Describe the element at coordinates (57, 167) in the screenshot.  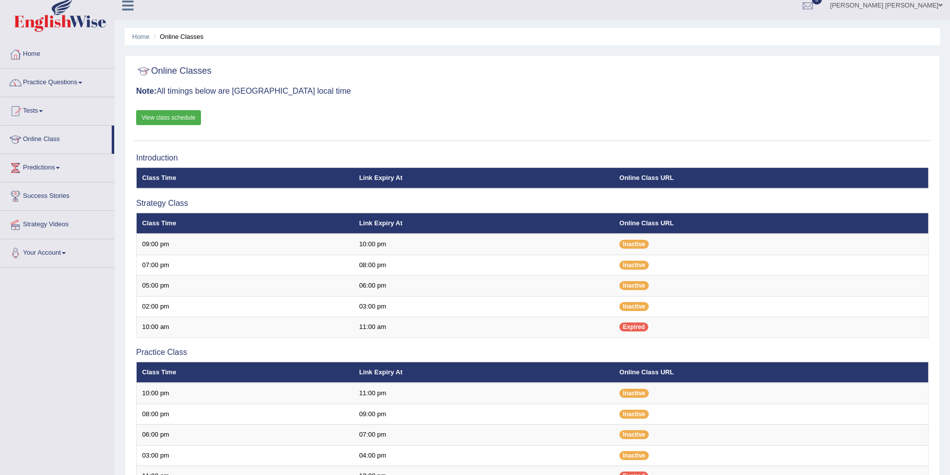
I see `a: Predictions` at that location.